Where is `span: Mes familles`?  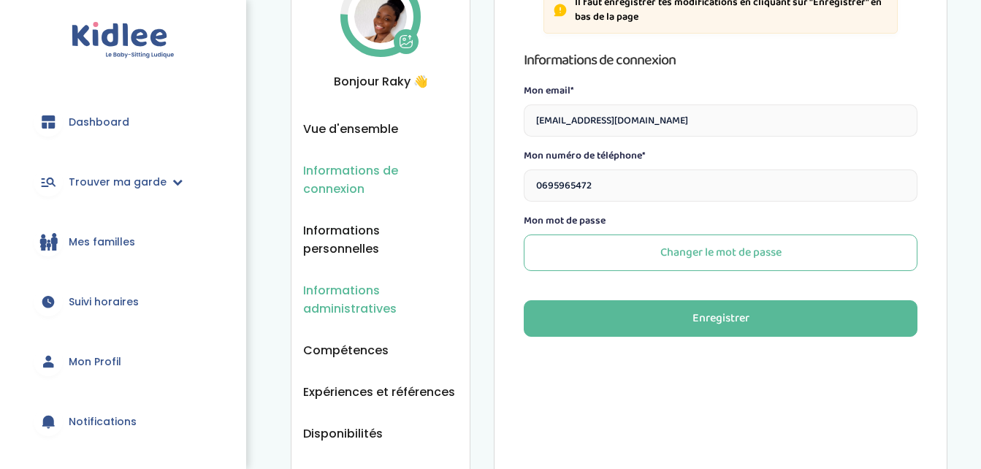 span: Mes familles is located at coordinates (102, 242).